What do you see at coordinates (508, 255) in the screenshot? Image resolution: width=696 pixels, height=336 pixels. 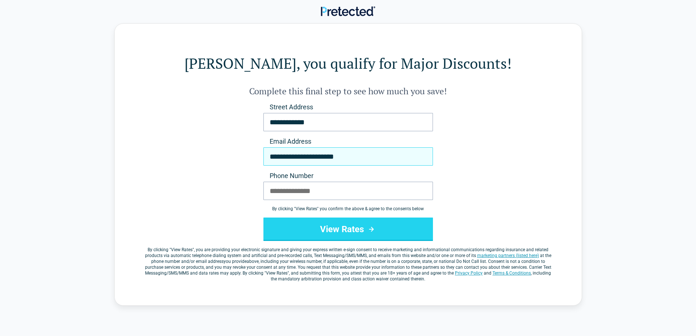 I see `a: marketing partners (listed here)` at bounding box center [508, 255].